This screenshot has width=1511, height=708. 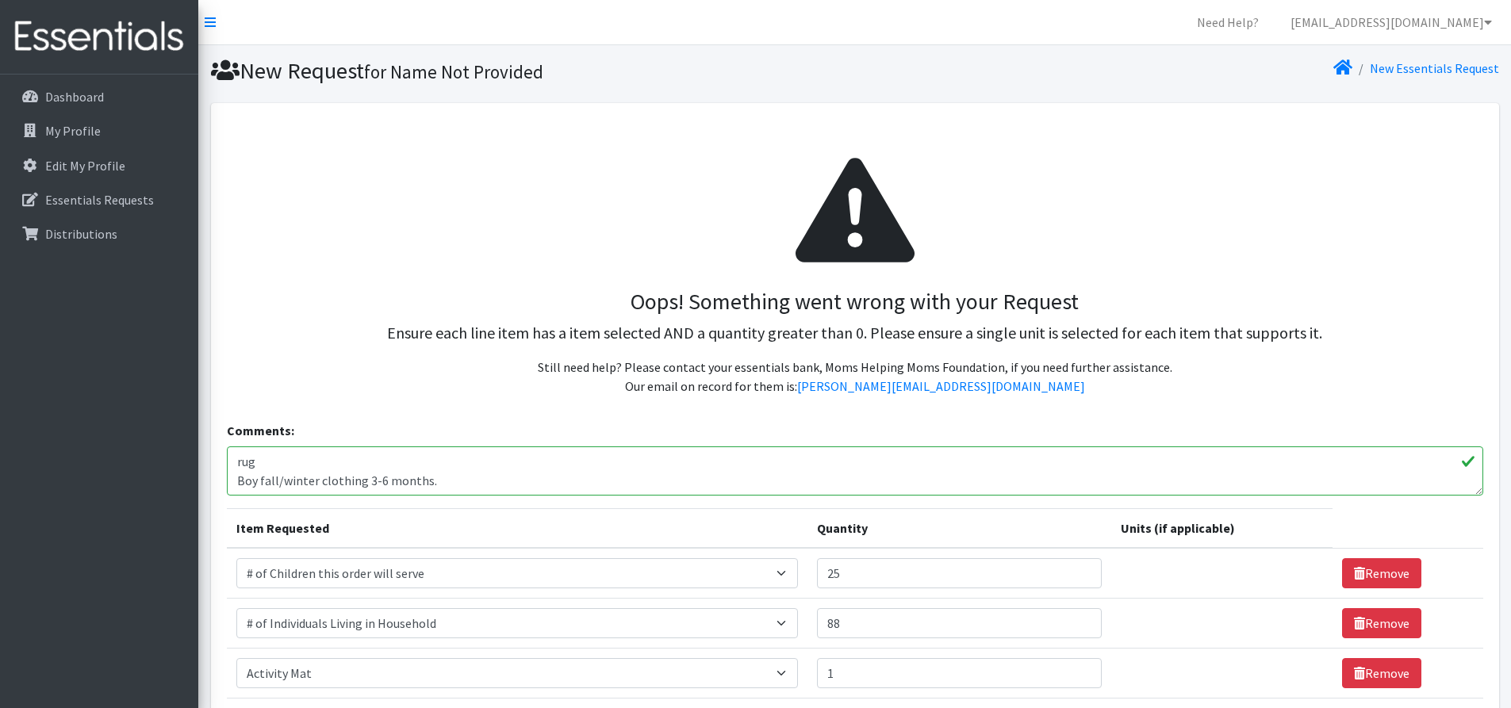 I want to click on a: Distributions, so click(x=99, y=234).